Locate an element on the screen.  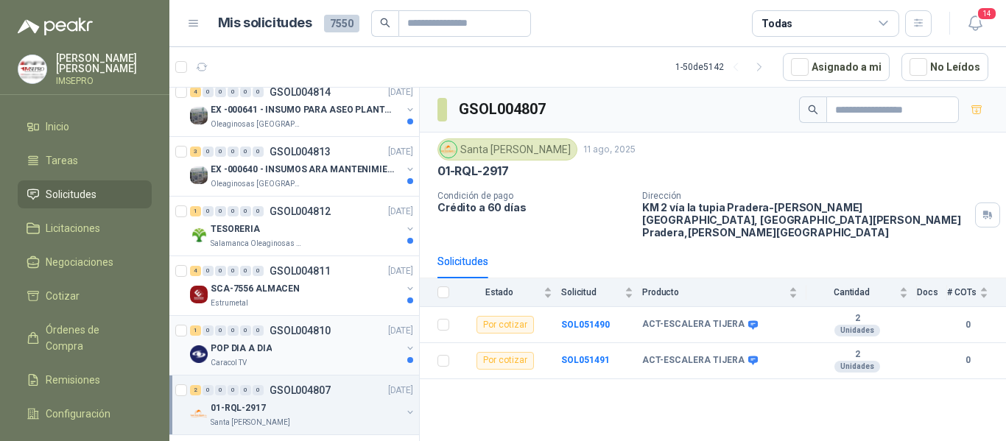
h1: Mis solicitudes is located at coordinates (265, 23).